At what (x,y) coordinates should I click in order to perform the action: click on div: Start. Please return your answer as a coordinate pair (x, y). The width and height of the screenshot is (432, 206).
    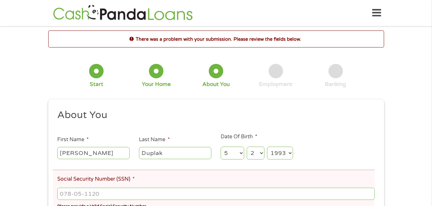
    Looking at the image, I should click on (96, 85).